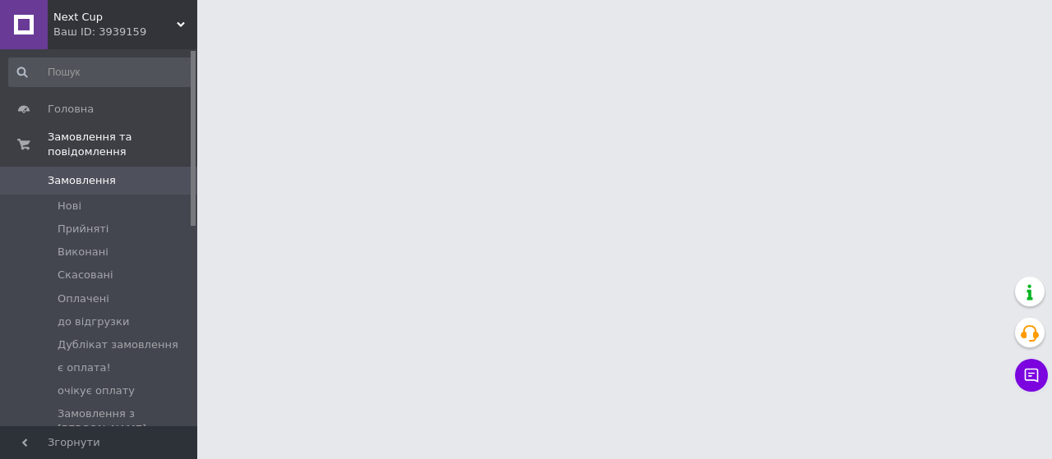  What do you see at coordinates (83, 299) in the screenshot?
I see `span: Оплачені` at bounding box center [83, 299].